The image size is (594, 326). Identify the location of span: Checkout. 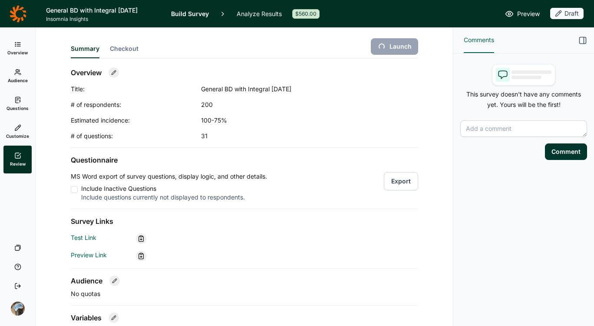
(124, 49).